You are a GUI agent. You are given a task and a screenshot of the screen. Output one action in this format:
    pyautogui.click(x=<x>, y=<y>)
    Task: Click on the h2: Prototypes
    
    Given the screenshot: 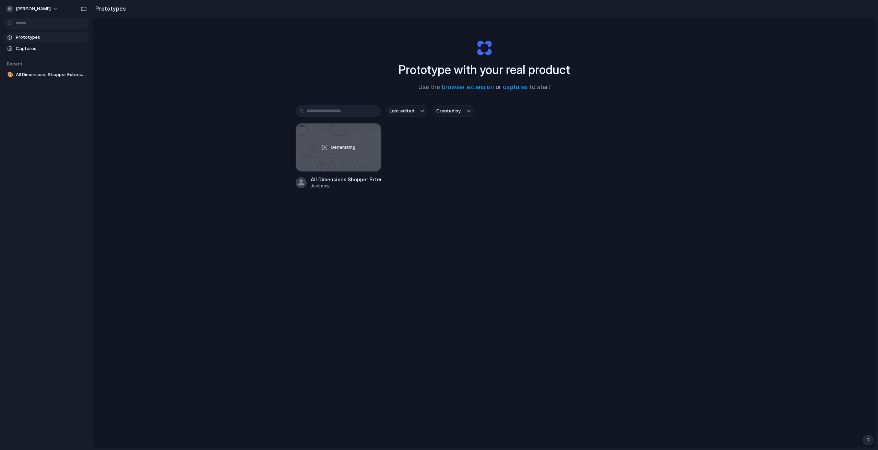 What is the action you would take?
    pyautogui.click(x=109, y=9)
    